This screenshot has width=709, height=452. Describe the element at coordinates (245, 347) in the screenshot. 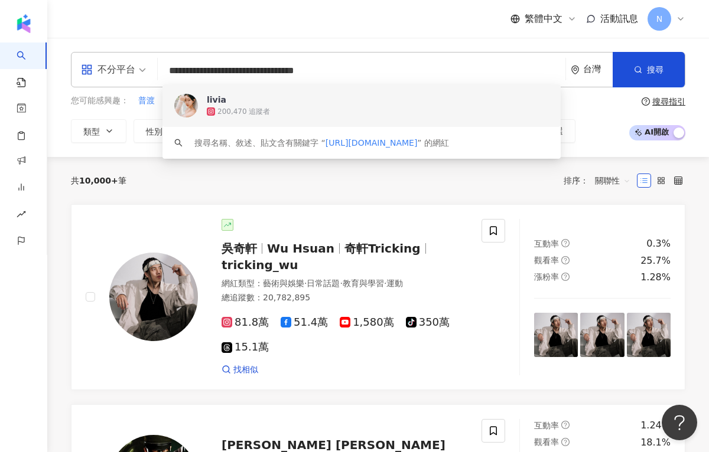

I see `span: 15.1萬` at that location.